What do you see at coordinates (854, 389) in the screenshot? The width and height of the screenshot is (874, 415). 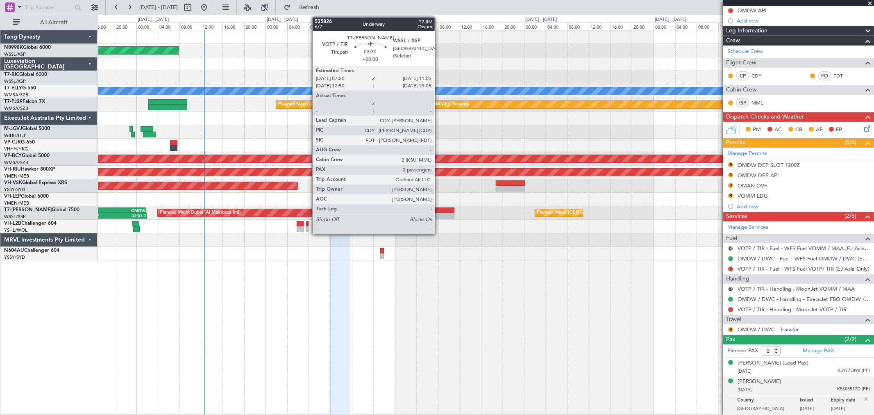 I see `span: K5508517D (PP)` at bounding box center [854, 389].